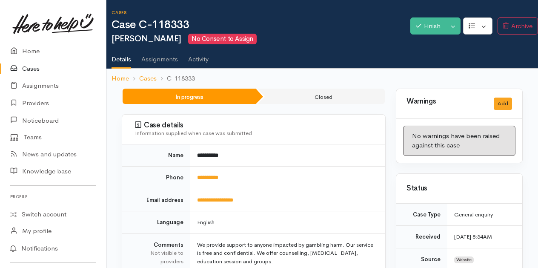 This screenshot has width=538, height=268. Describe the element at coordinates (160, 56) in the screenshot. I see `a: Assignments` at that location.